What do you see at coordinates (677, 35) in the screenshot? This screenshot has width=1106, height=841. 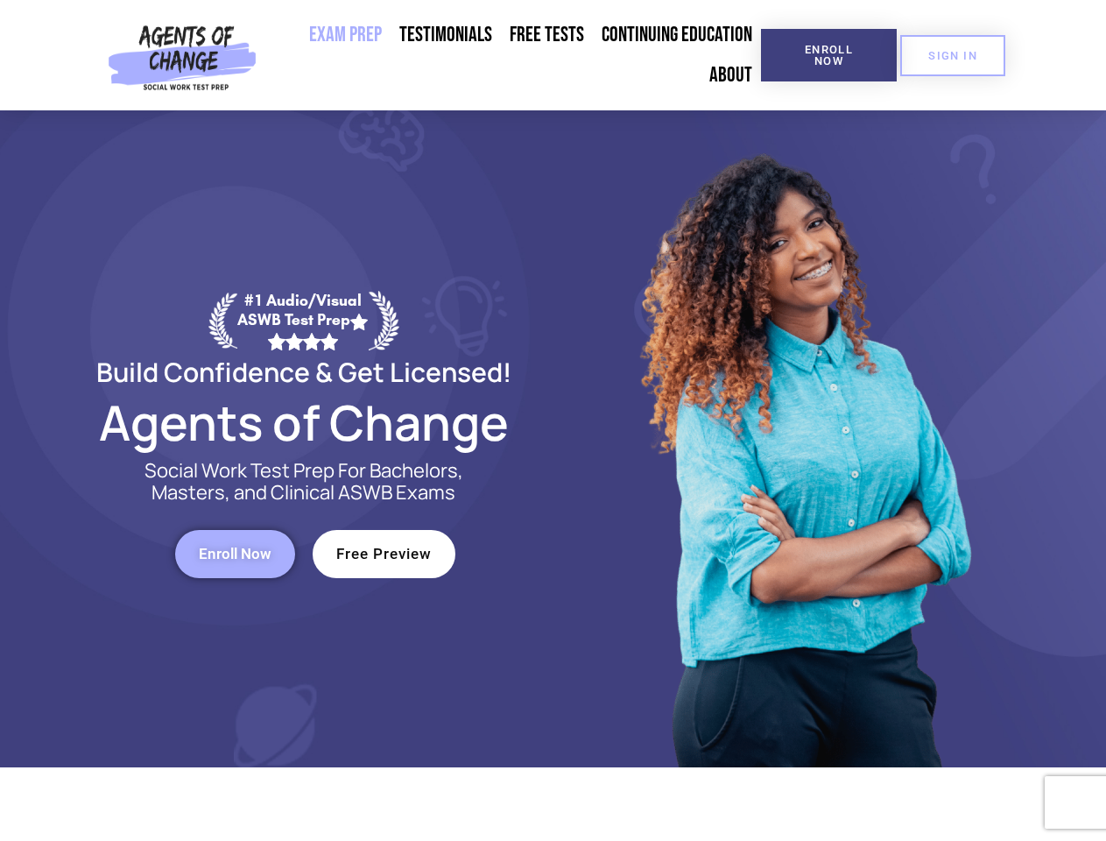 I see `a: Continuing Education` at bounding box center [677, 35].